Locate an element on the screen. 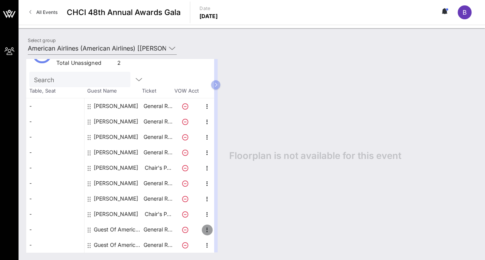 Image resolution: width=485 pixels, height=260 pixels. span: VOW Acct is located at coordinates (186, 91).